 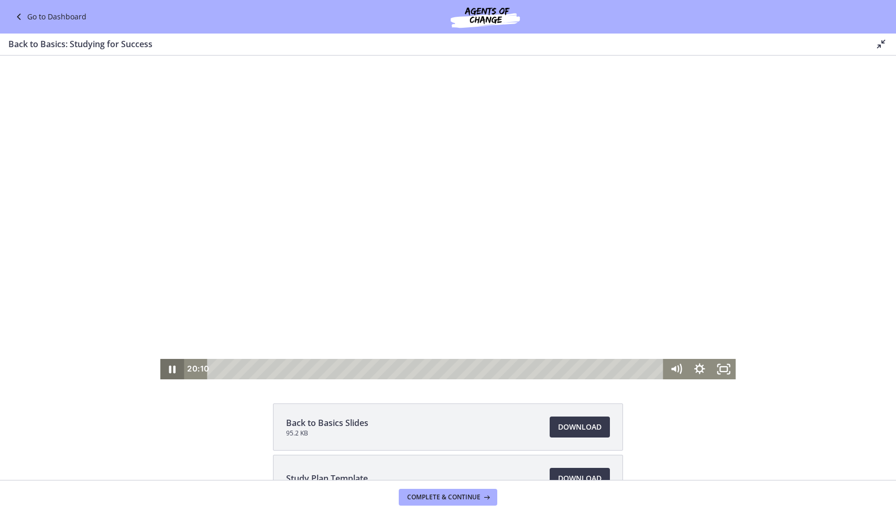 I want to click on button: Pause, so click(x=172, y=313).